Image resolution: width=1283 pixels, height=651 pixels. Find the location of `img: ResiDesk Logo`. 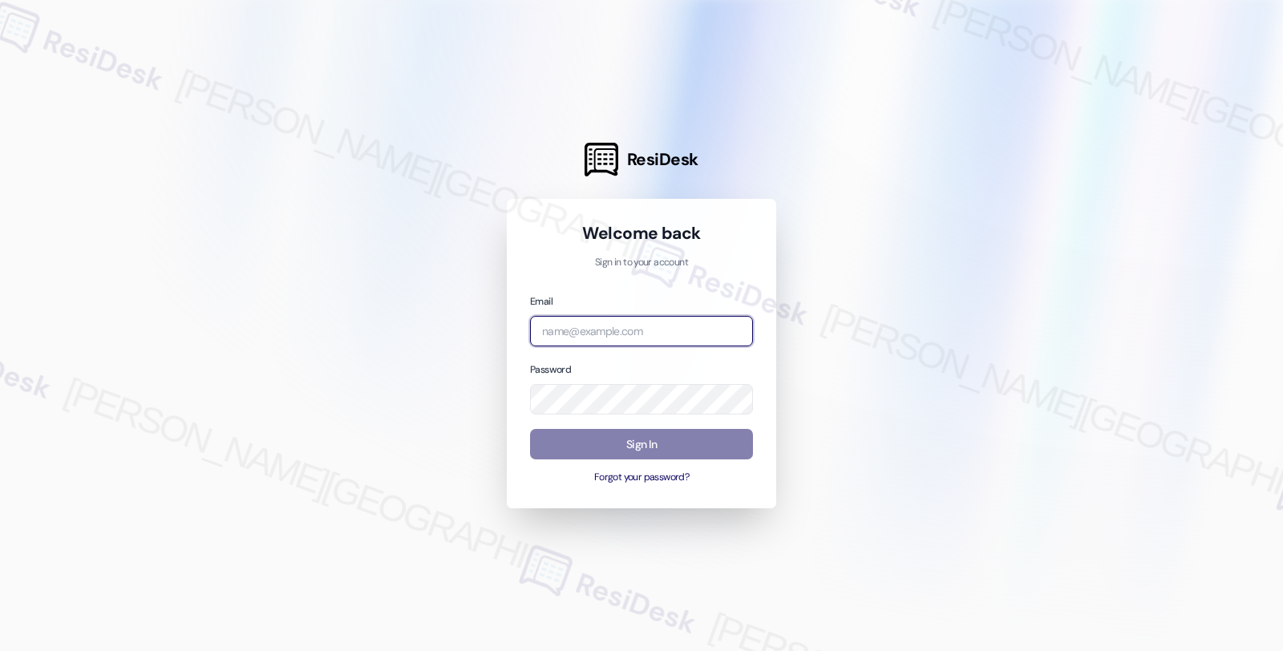

img: ResiDesk Logo is located at coordinates (601, 160).